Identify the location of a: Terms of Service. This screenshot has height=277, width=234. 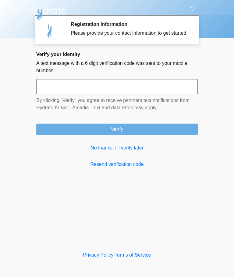
(132, 255).